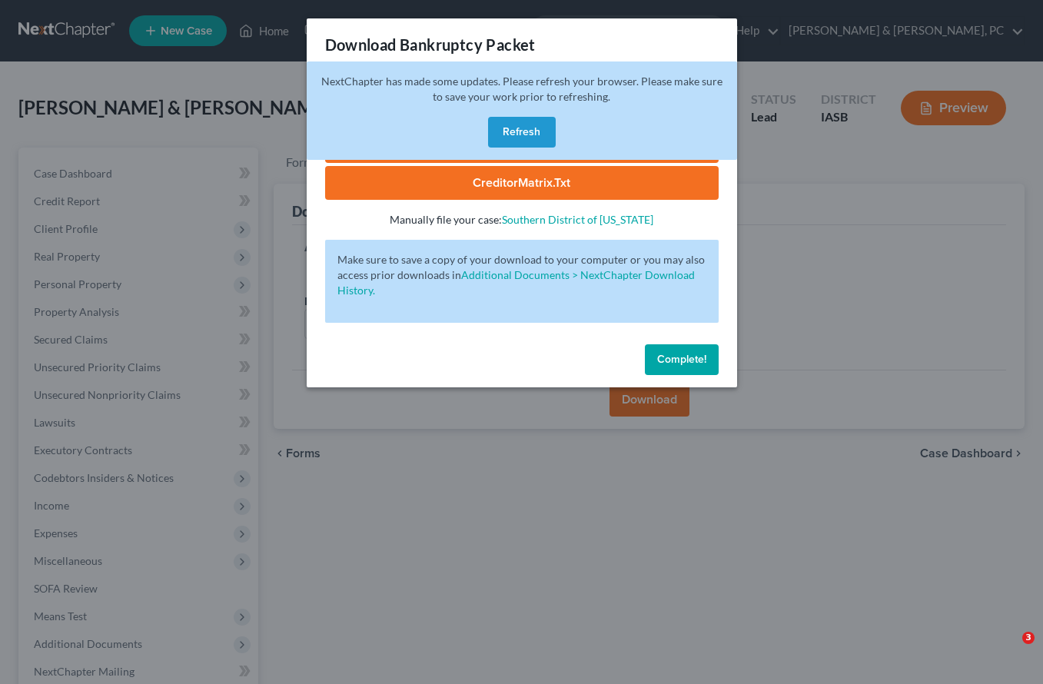 The height and width of the screenshot is (684, 1043). I want to click on button: Complete!, so click(682, 360).